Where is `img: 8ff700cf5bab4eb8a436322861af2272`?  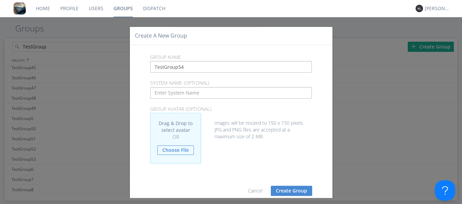 img: 8ff700cf5bab4eb8a436322861af2272 is located at coordinates (20, 8).